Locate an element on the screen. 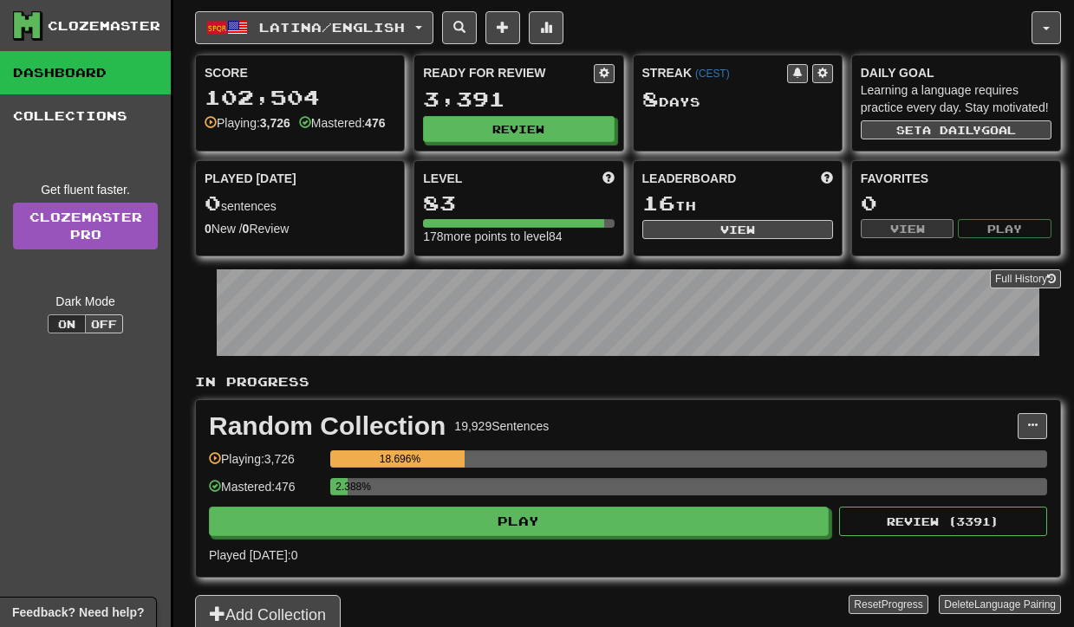 This screenshot has width=1074, height=627. span: Leaderboard is located at coordinates (689, 178).